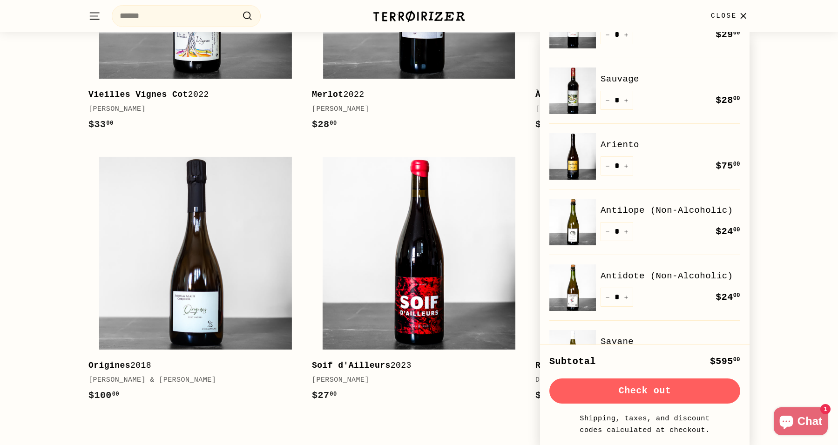 This screenshot has height=445, width=838. I want to click on b: Vieilles Vignes Cot, so click(138, 95).